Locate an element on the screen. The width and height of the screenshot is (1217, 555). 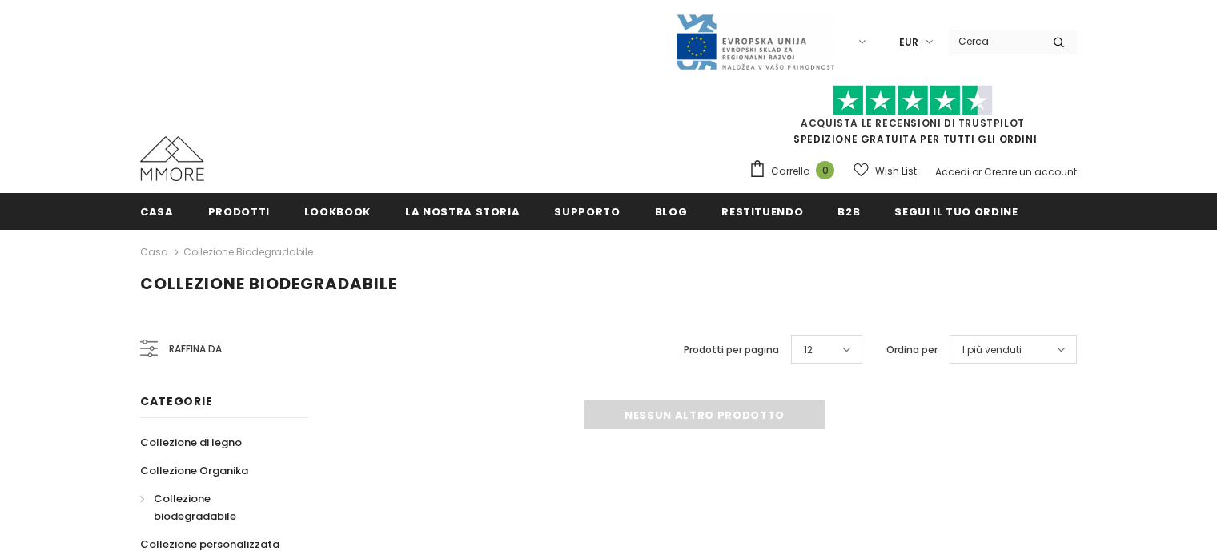
span: Collezione Organika is located at coordinates (194, 470).